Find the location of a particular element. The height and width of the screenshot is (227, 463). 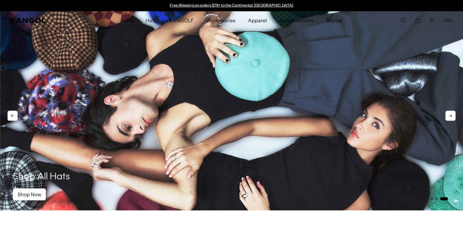

span: KANGOLF is located at coordinates (181, 20).